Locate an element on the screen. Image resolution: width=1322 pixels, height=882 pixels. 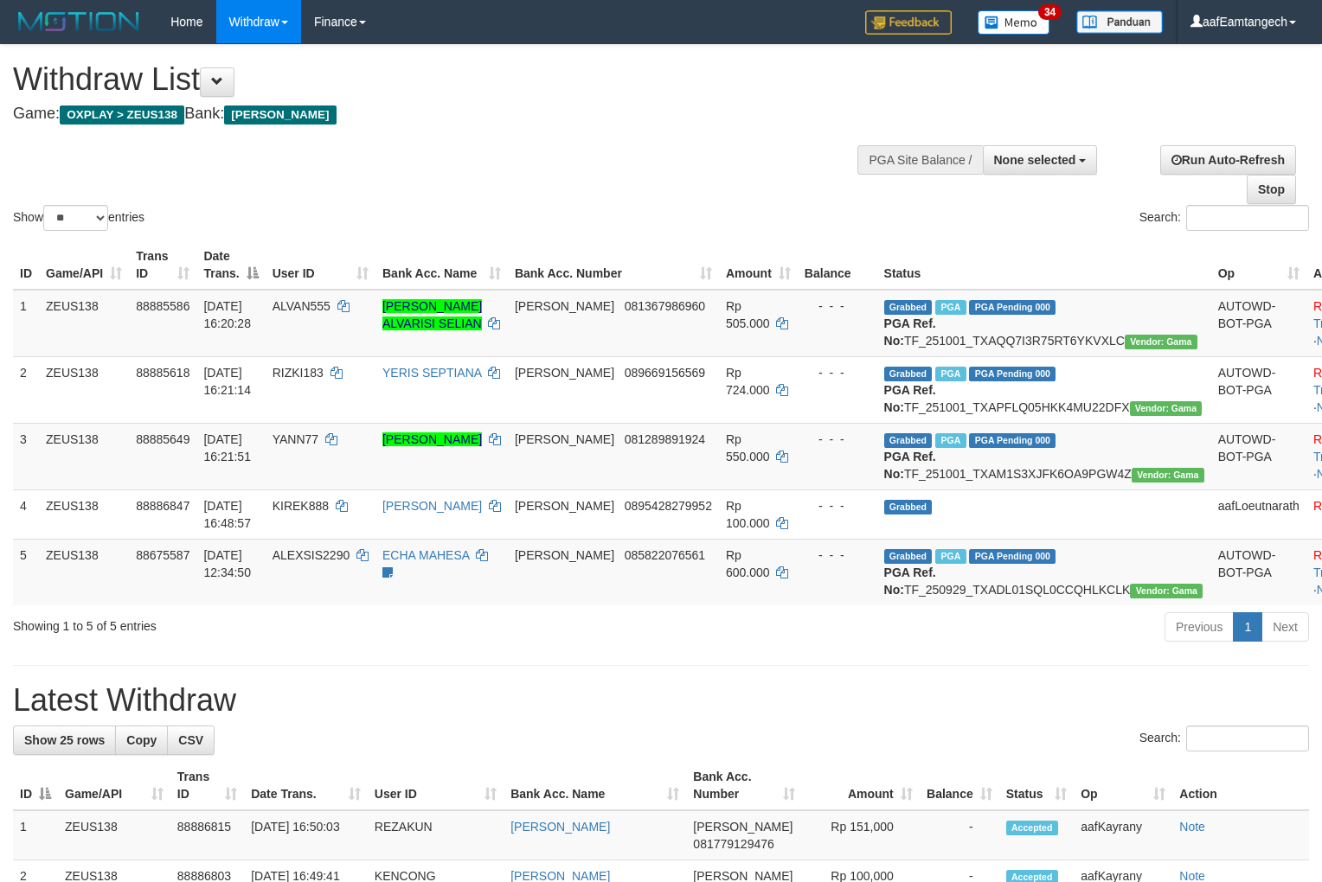
span: 88885586 is located at coordinates (163, 306).